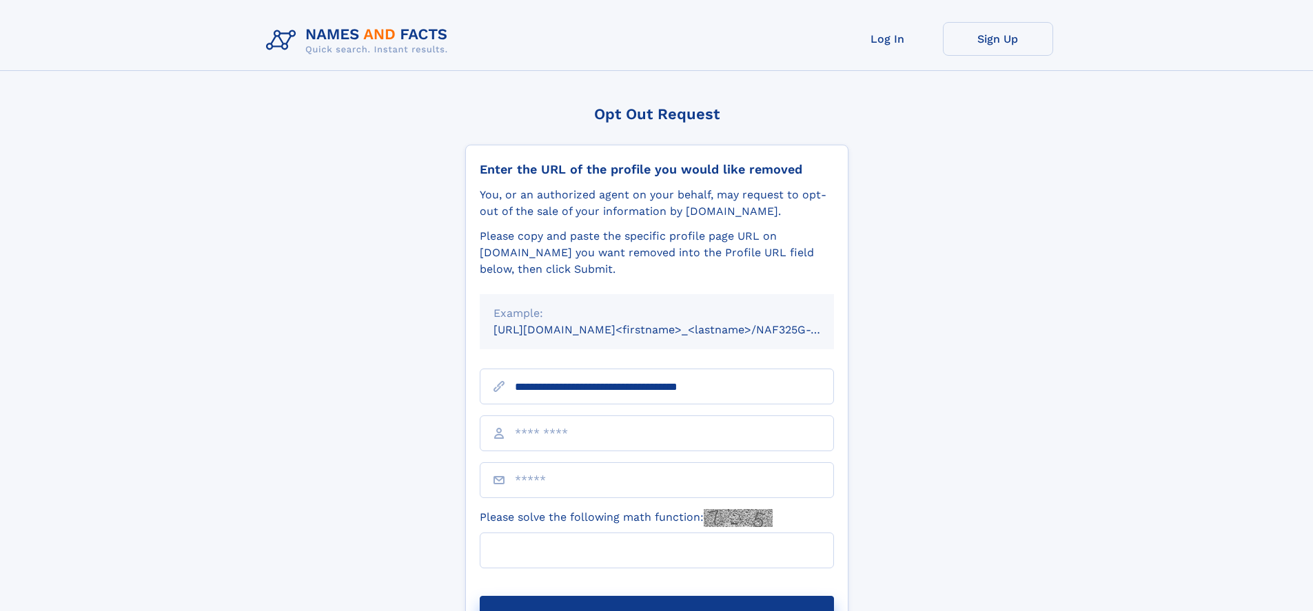  I want to click on img: Logo Names and Facts, so click(360, 41).